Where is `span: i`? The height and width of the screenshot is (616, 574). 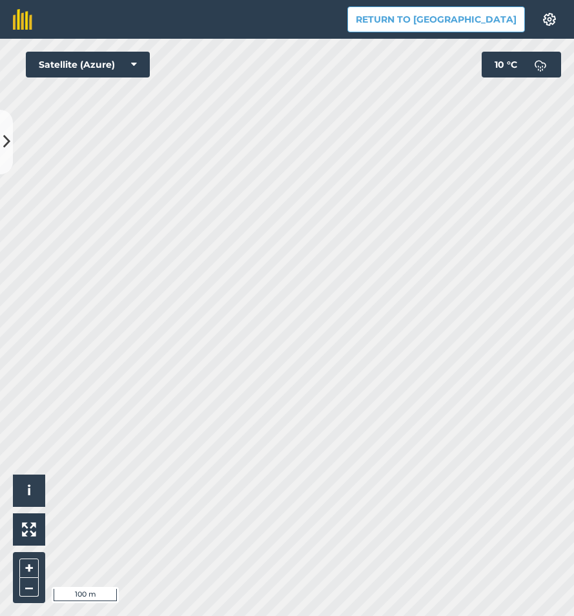 span: i is located at coordinates (29, 490).